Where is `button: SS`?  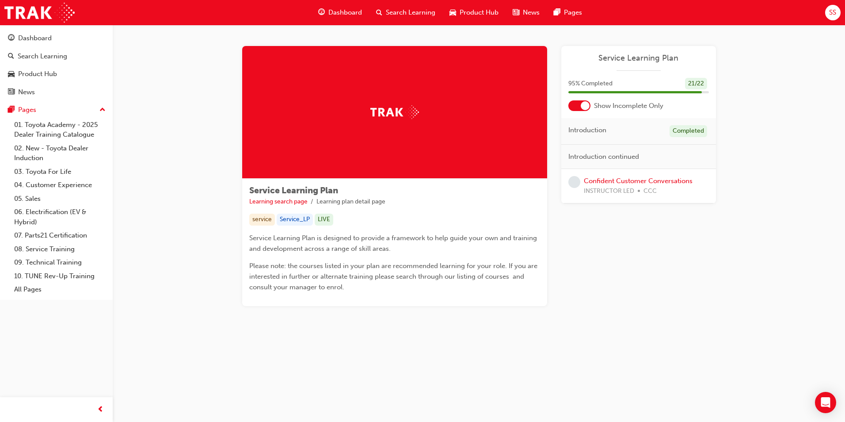
button: SS is located at coordinates (833, 12).